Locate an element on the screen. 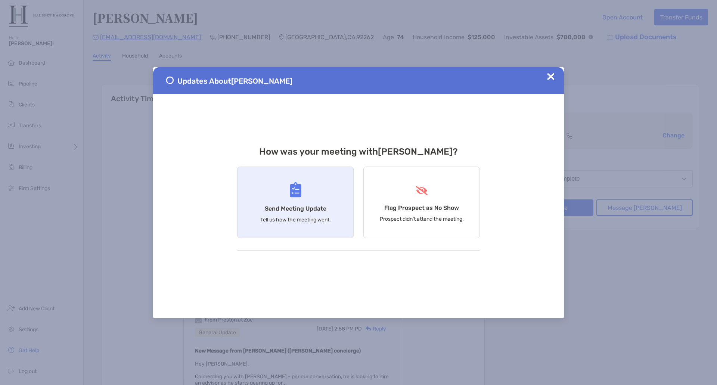  h4: Flag Prospect as No Show is located at coordinates (422, 208).